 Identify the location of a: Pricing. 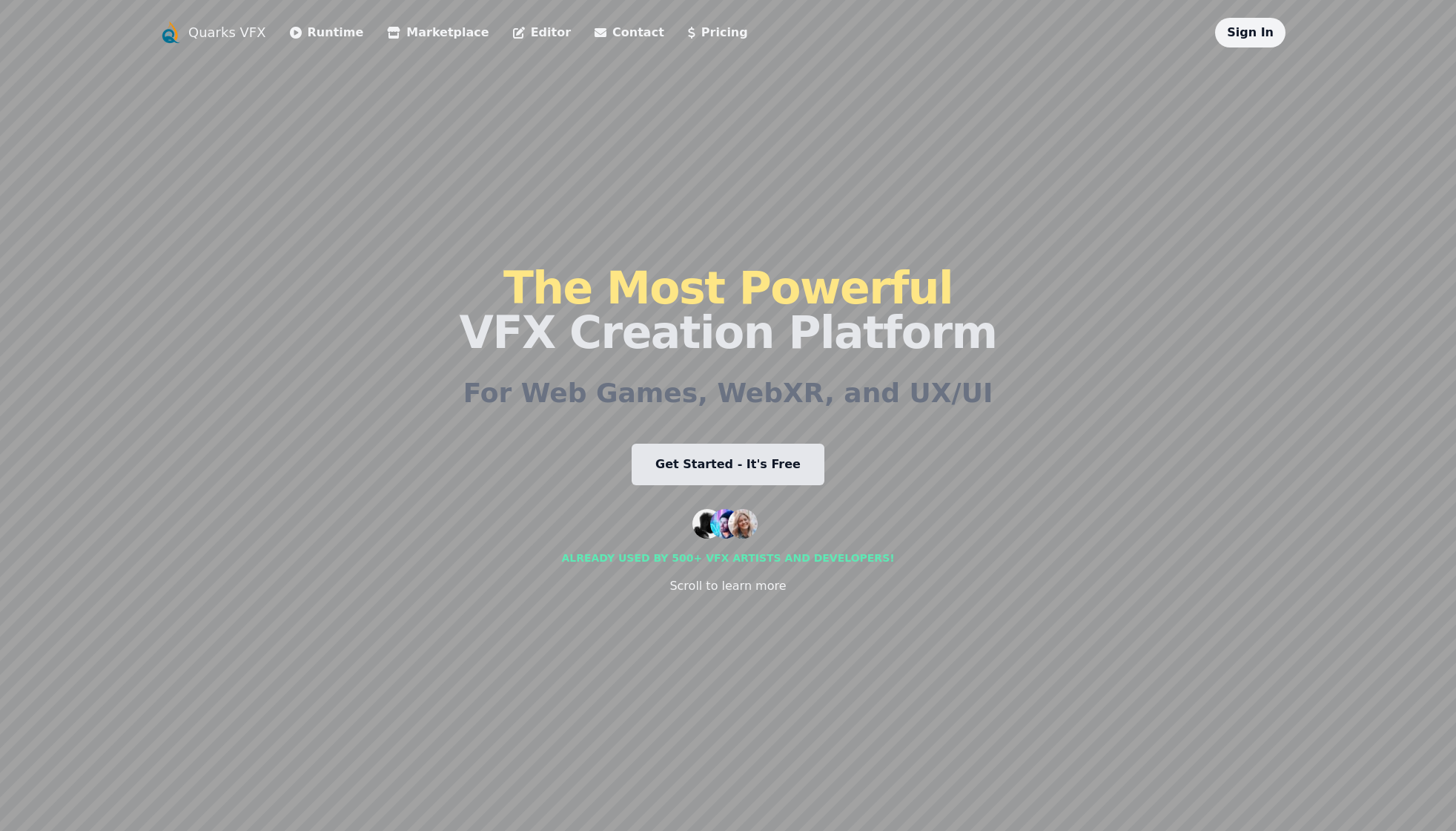
(718, 33).